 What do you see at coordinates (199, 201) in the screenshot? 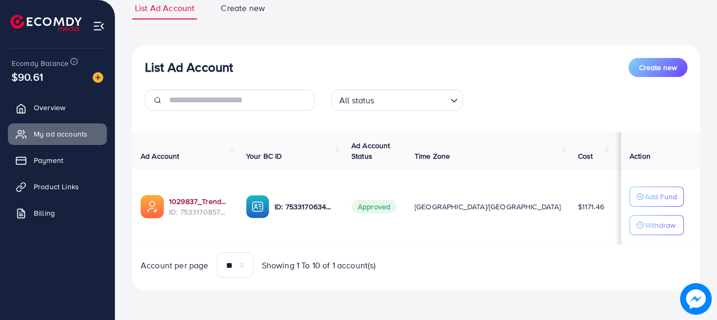
I see `a: 1029837_Trendy Case_1753953029870` at bounding box center [199, 201].